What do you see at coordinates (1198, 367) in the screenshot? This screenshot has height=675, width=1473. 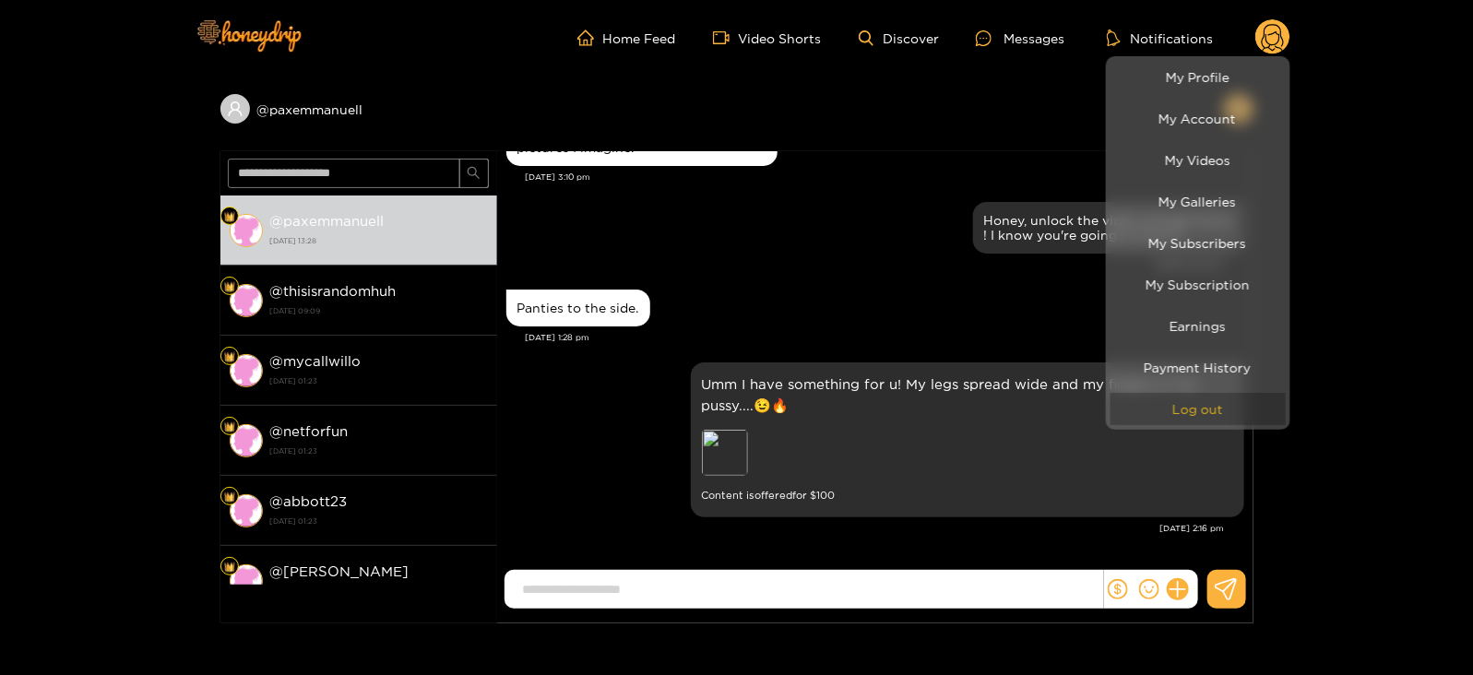 I see `a: Payment History` at bounding box center [1198, 367].